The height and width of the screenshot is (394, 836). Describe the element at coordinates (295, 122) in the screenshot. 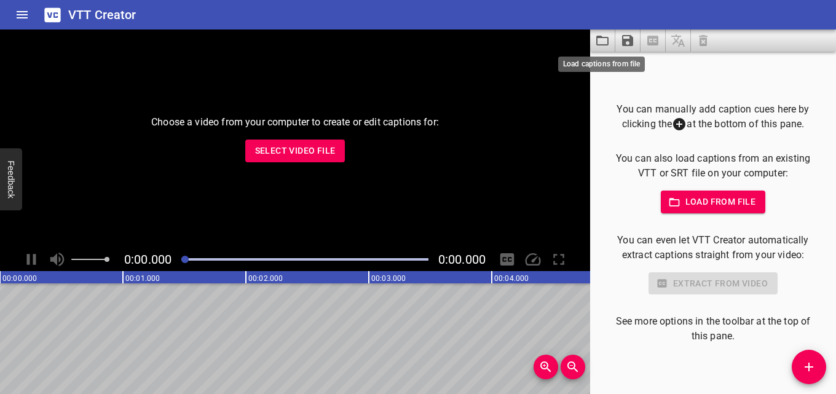

I see `p: Choose a video from your computer to create or edit captions for:` at that location.